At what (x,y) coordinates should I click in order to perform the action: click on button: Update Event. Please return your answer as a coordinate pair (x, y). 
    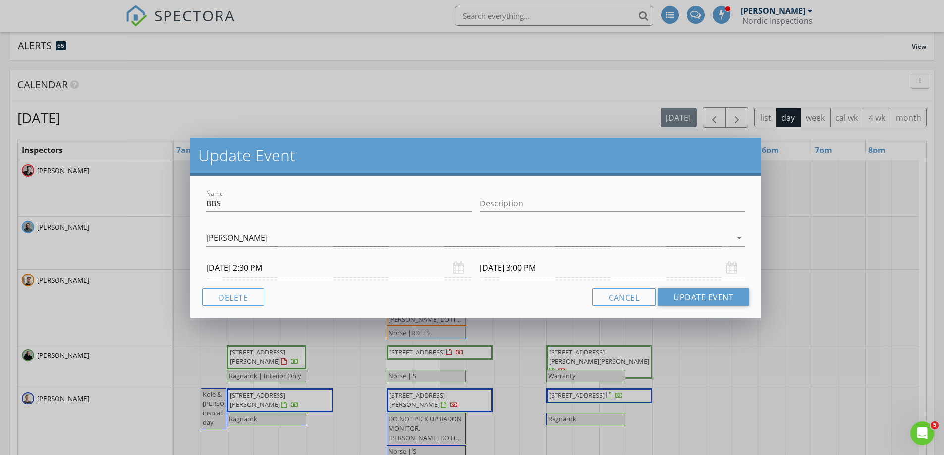
    Looking at the image, I should click on (703, 297).